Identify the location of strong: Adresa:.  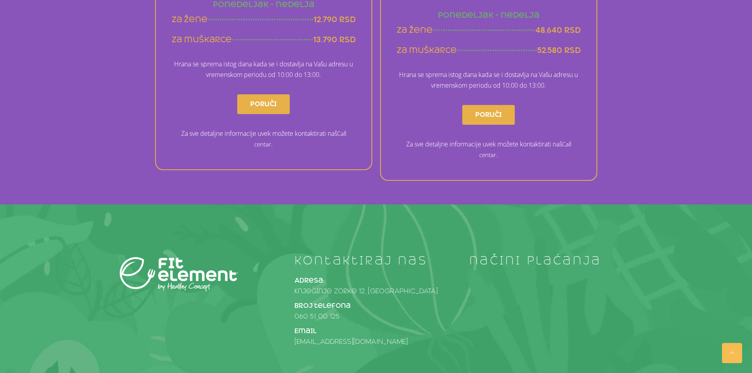
(309, 280).